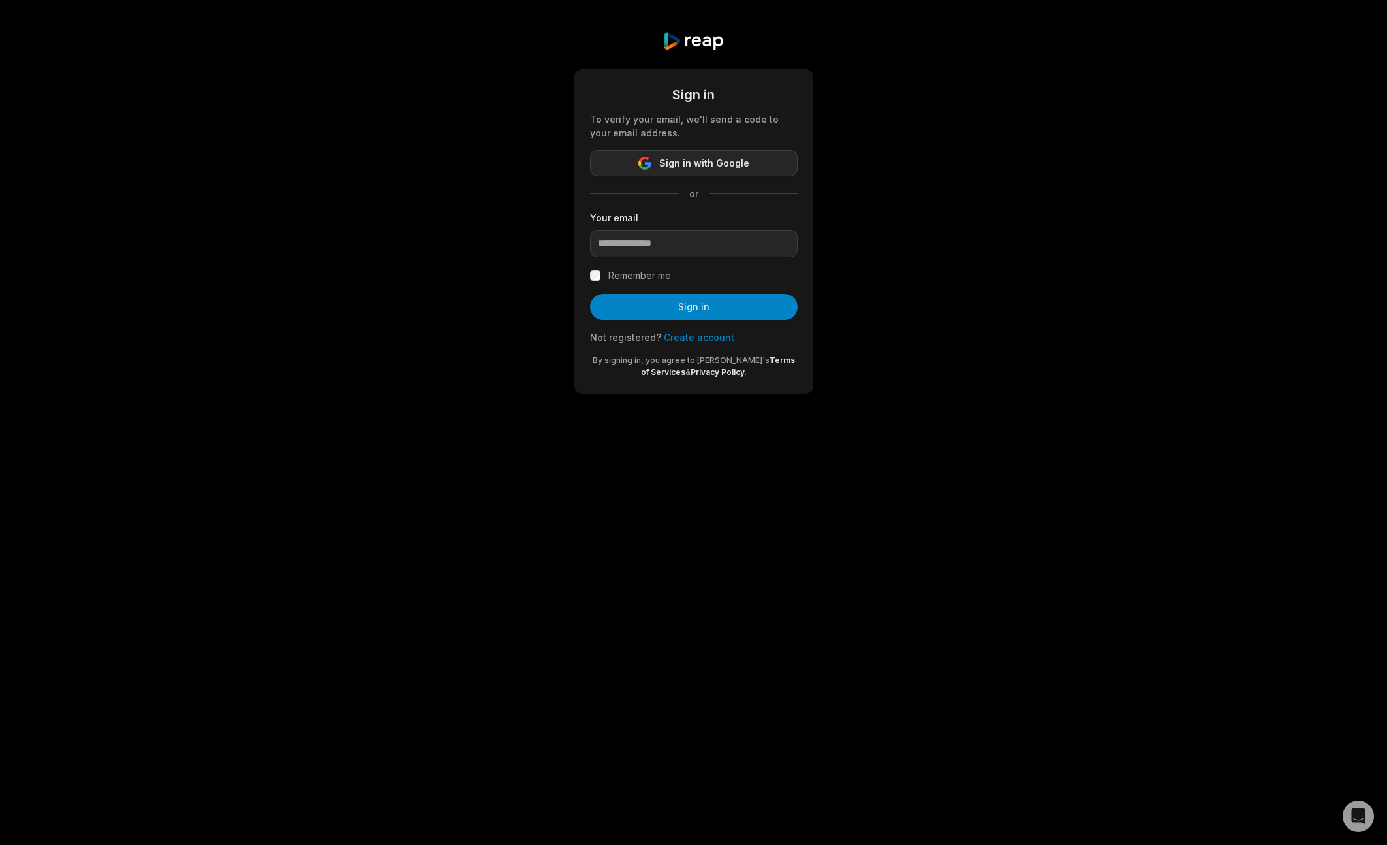 This screenshot has width=1387, height=845. What do you see at coordinates (704, 163) in the screenshot?
I see `span: Sign in with Google` at bounding box center [704, 163].